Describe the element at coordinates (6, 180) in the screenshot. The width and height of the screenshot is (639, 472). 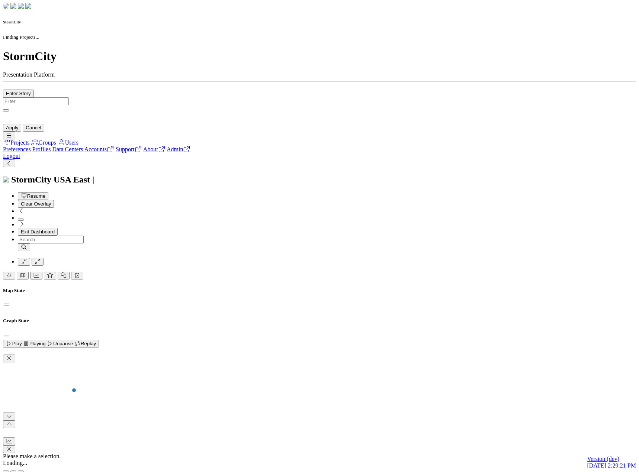
I see `img: chi-fish-icon.svg` at that location.